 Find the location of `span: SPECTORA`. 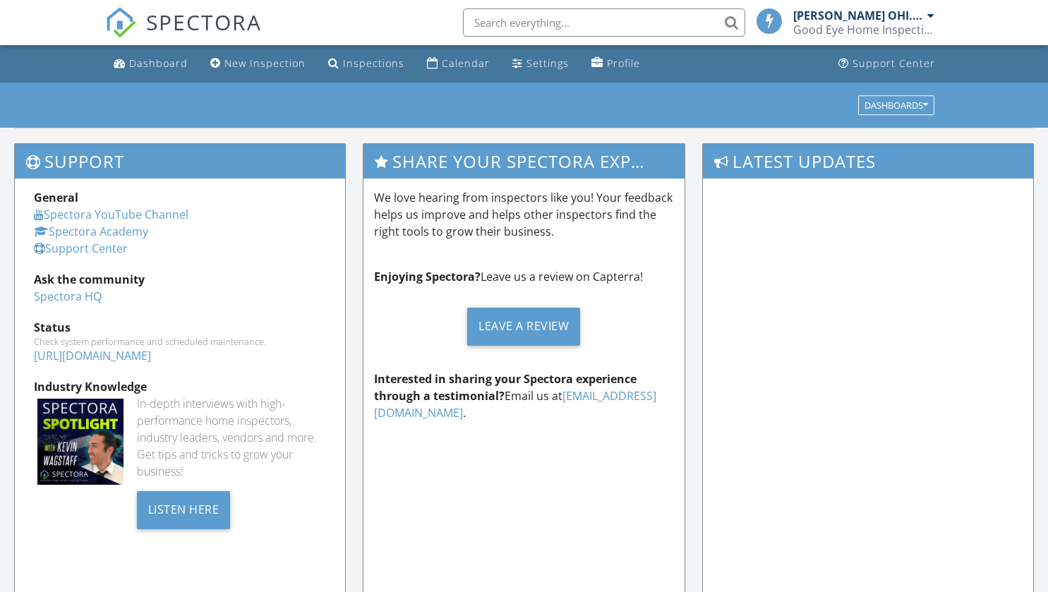

span: SPECTORA is located at coordinates (204, 22).